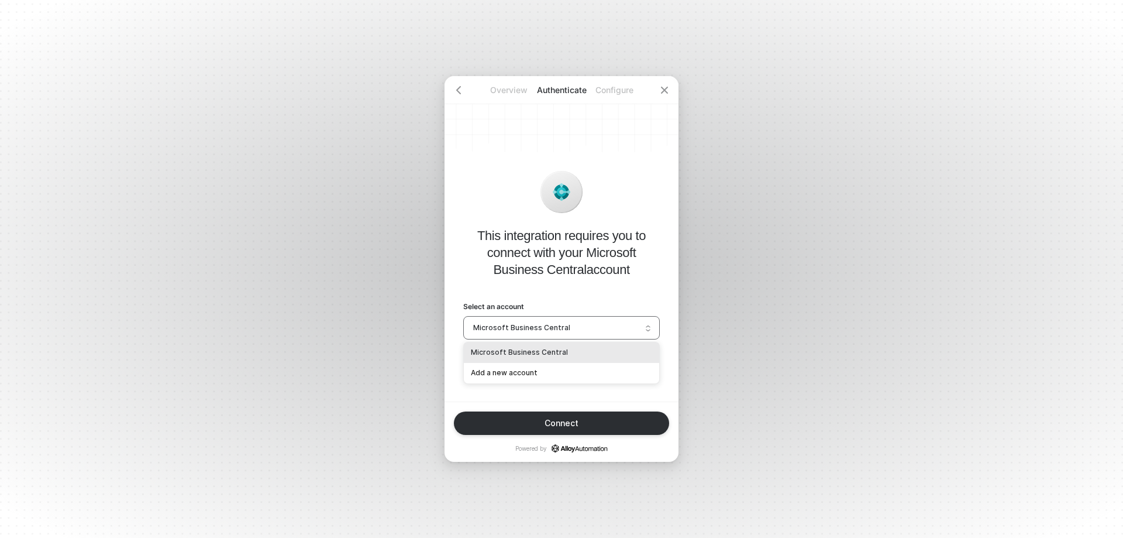 This screenshot has height=538, width=1123. What do you see at coordinates (562, 252) in the screenshot?
I see `p: This integration requires you to connect with your Microsoft Business Central account` at bounding box center [562, 252].